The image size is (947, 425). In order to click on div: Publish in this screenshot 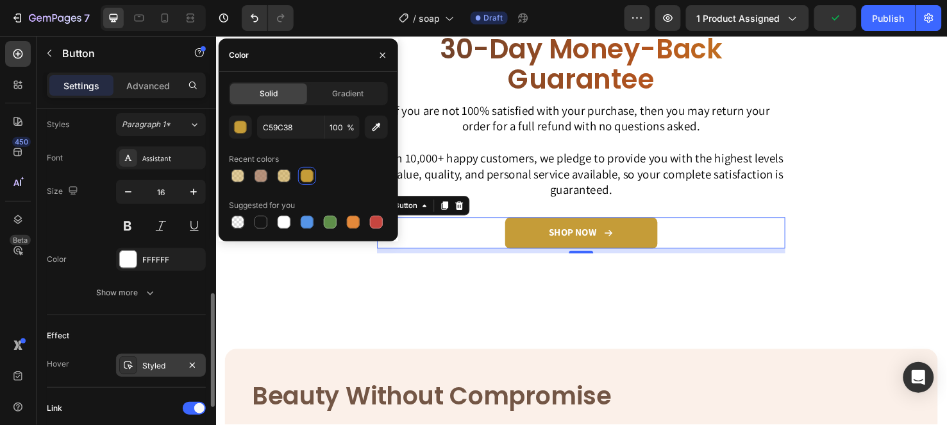, I will do `click(889, 18)`.